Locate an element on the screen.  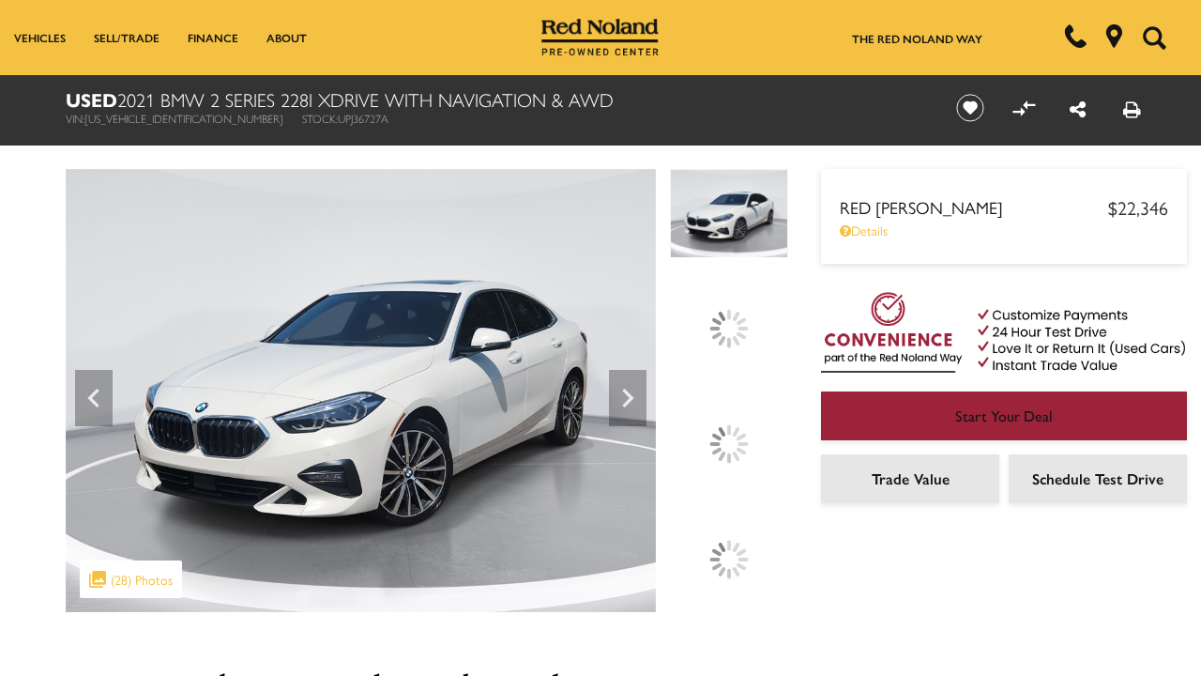
span: $22,346 is located at coordinates (1138, 206).